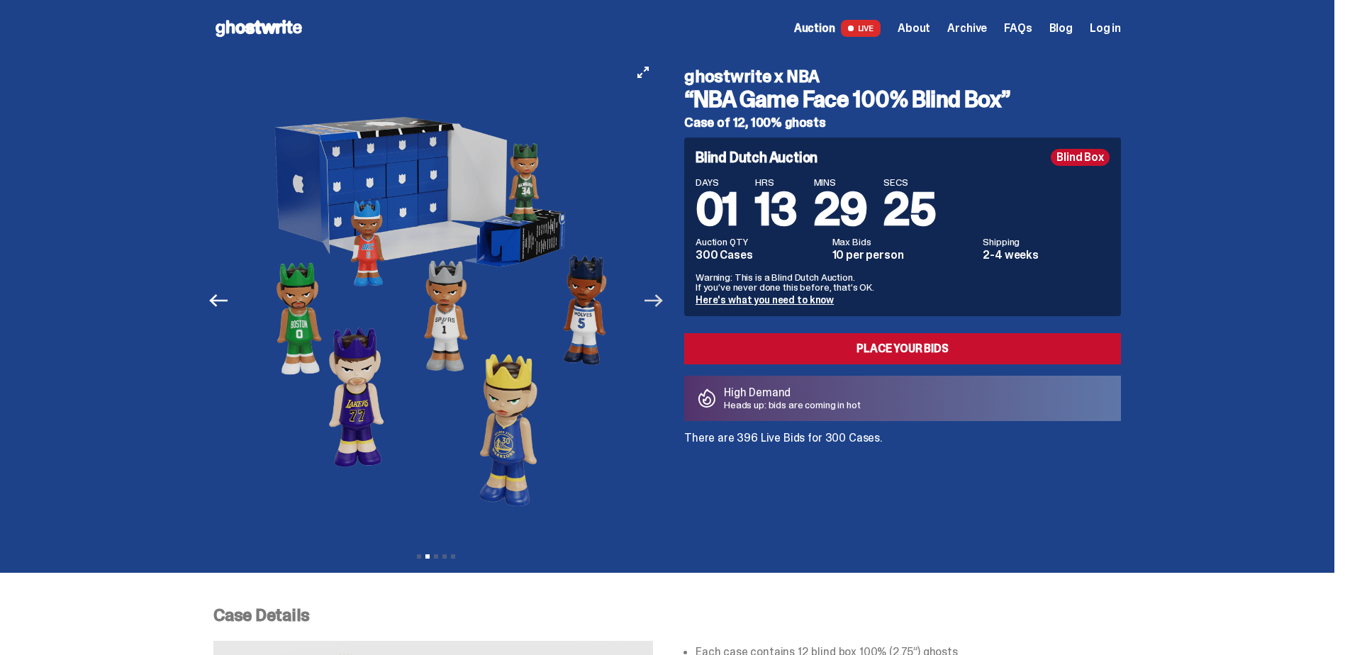  I want to click on span: FAQs, so click(1018, 28).